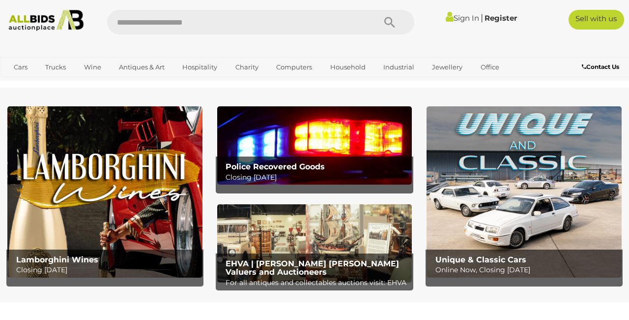 The height and width of the screenshot is (320, 629). I want to click on a: Sell with us, so click(596, 20).